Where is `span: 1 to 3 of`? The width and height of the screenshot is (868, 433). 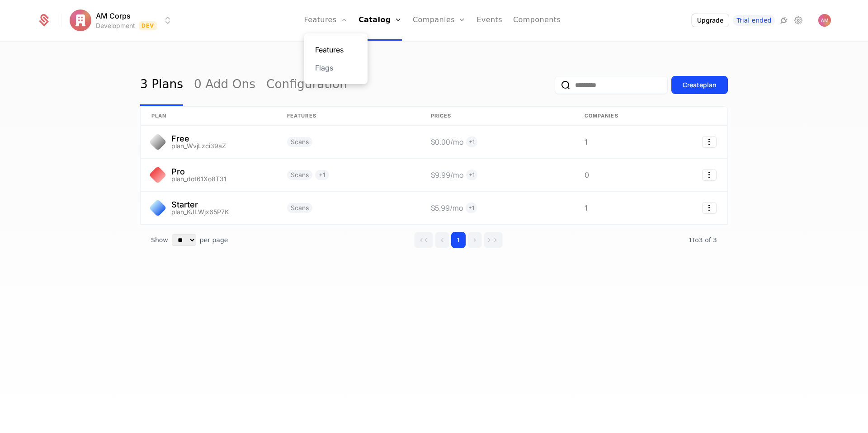 span: 1 to 3 of is located at coordinates (701, 240).